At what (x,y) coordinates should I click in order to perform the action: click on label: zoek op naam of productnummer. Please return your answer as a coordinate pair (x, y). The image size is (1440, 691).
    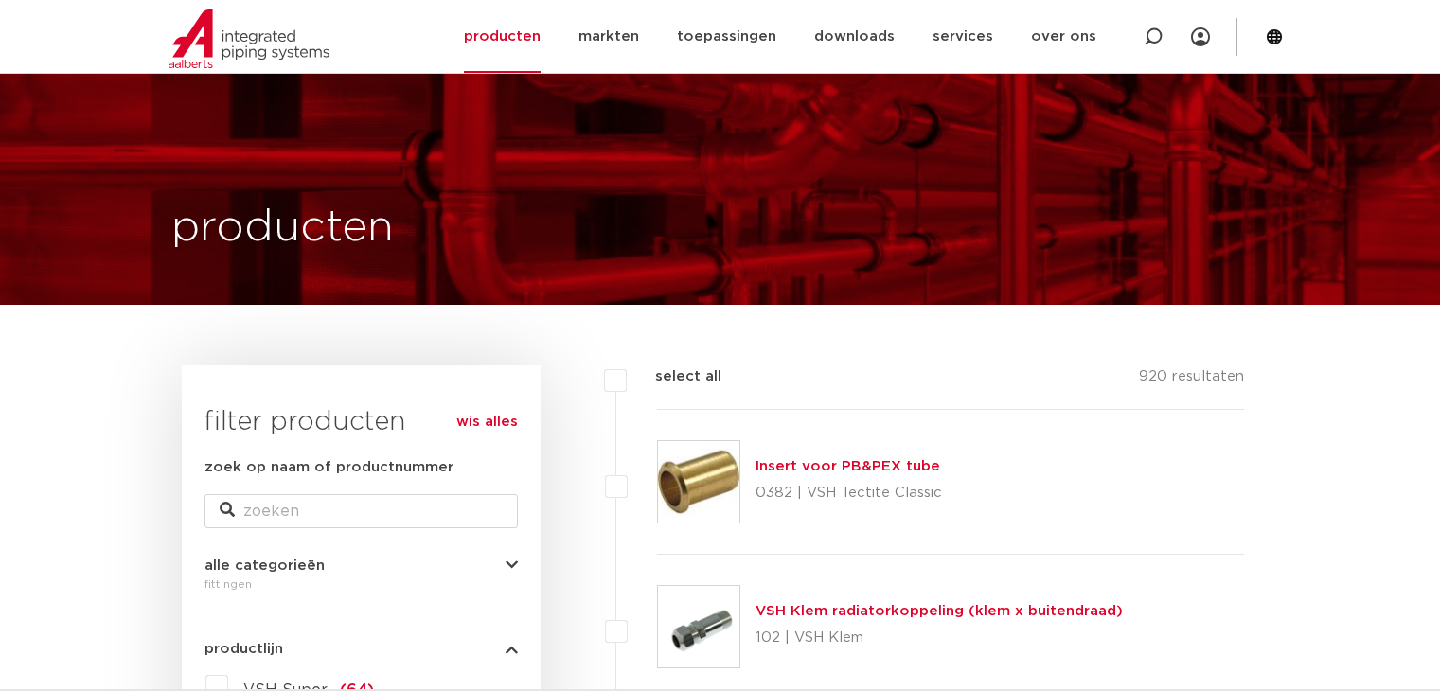
    Looking at the image, I should click on (328, 468).